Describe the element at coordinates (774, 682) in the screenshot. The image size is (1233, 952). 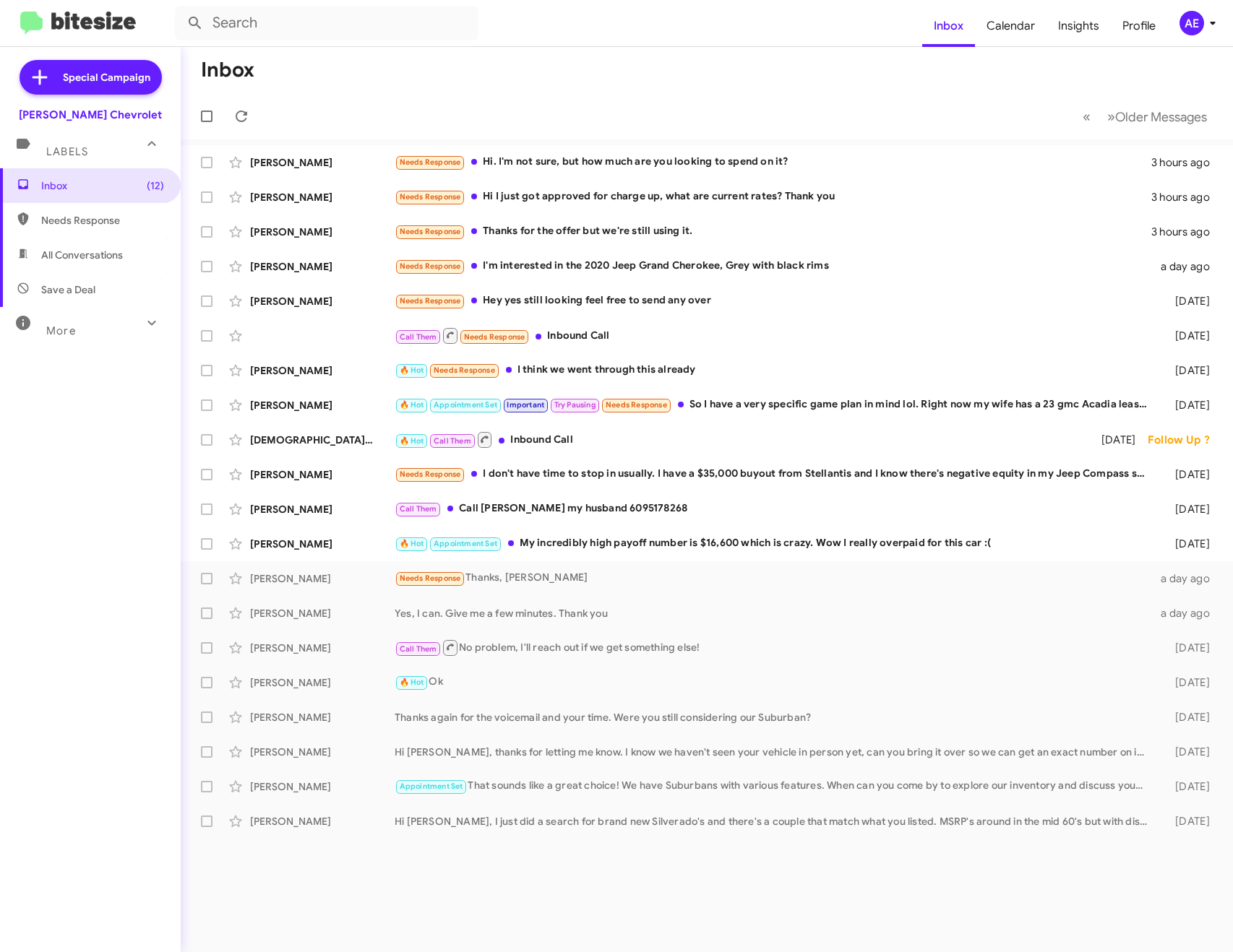
I see `div: Ok` at that location.